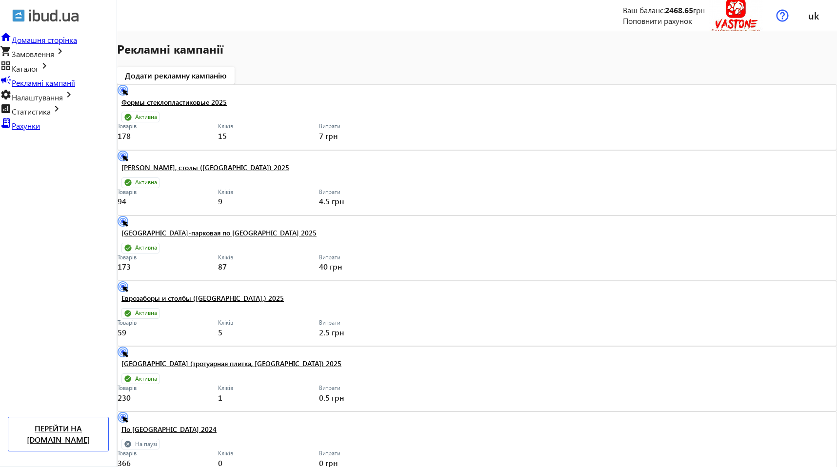 Image resolution: width=837 pixels, height=467 pixels. What do you see at coordinates (44, 40) in the screenshot?
I see `span: Домашня сторінка` at bounding box center [44, 40].